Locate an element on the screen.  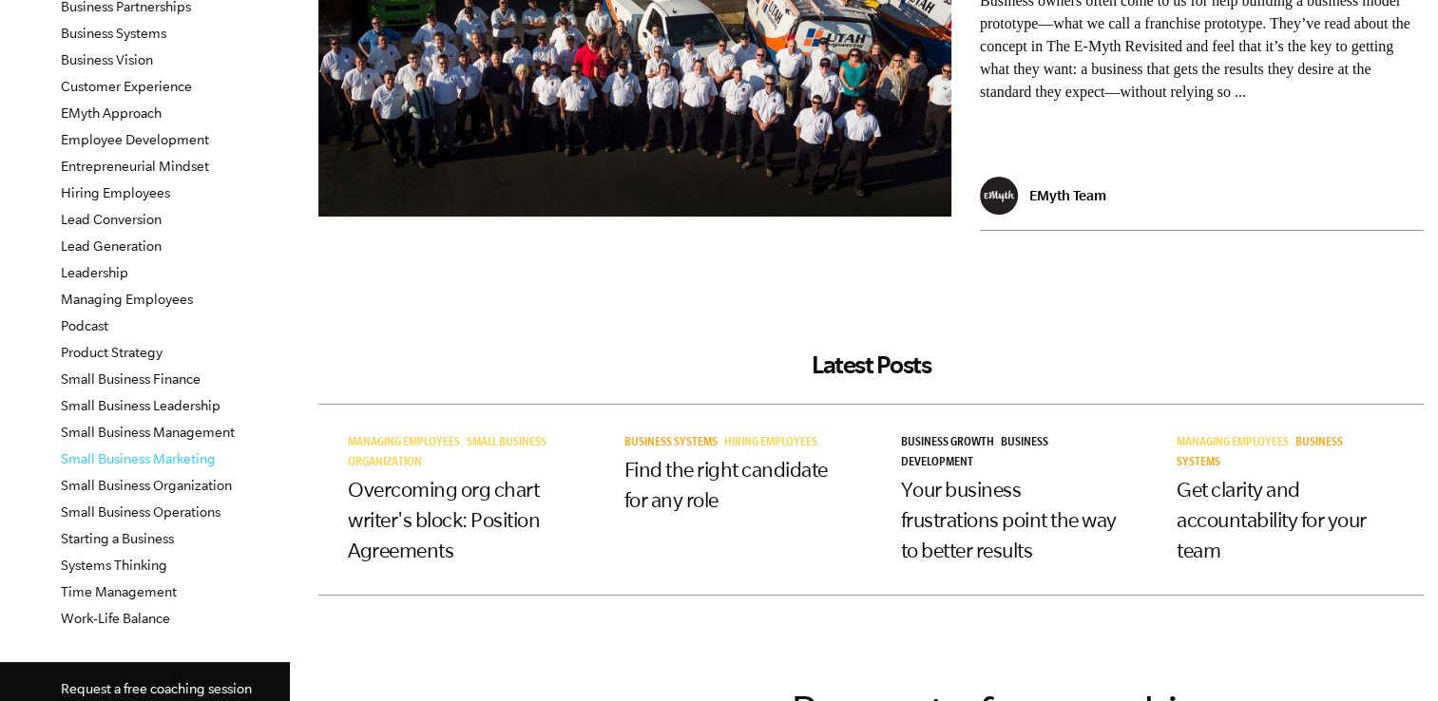
span: Business Development is located at coordinates (974, 453).